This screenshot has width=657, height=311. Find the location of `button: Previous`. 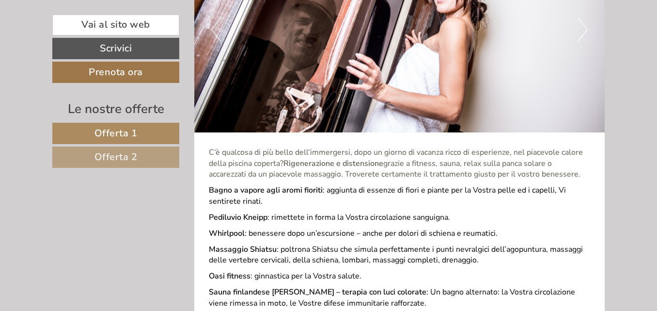

button: Previous is located at coordinates (216, 30).